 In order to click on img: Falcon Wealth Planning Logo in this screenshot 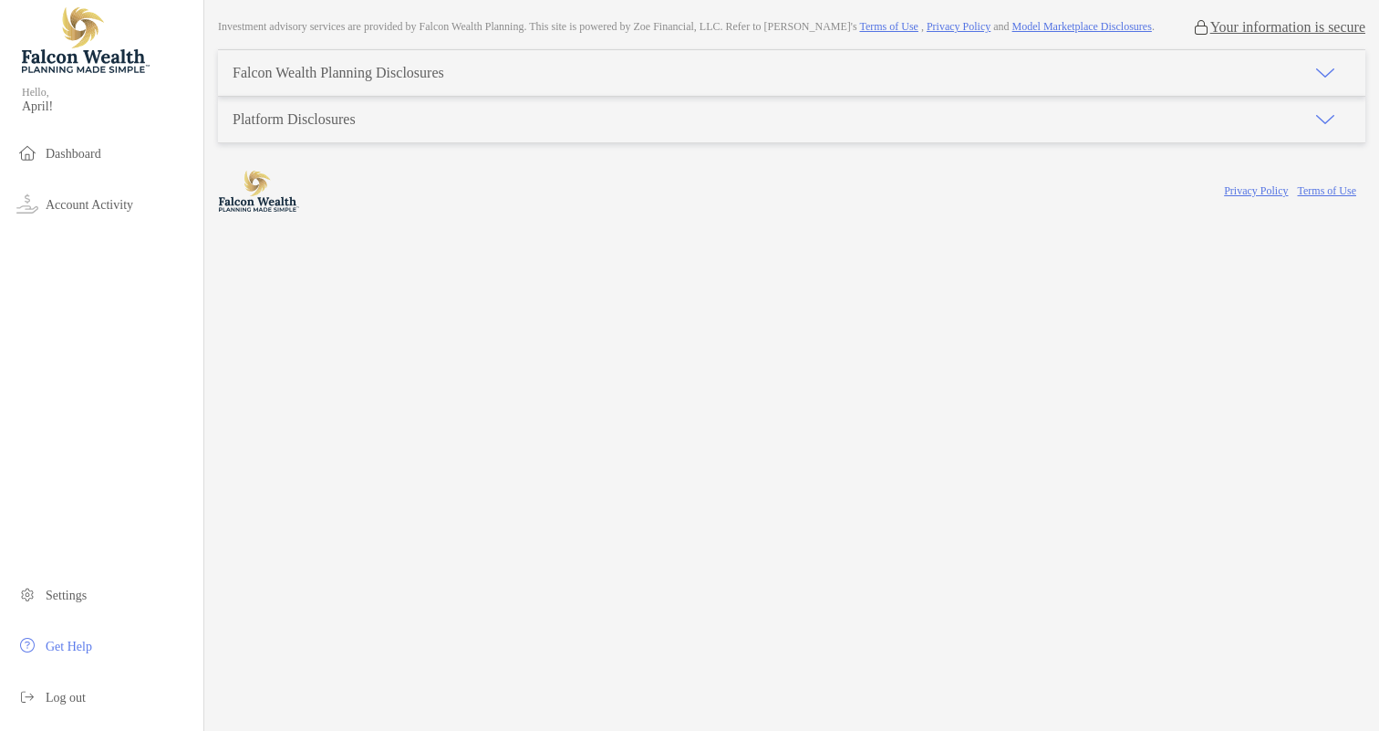, I will do `click(86, 40)`.